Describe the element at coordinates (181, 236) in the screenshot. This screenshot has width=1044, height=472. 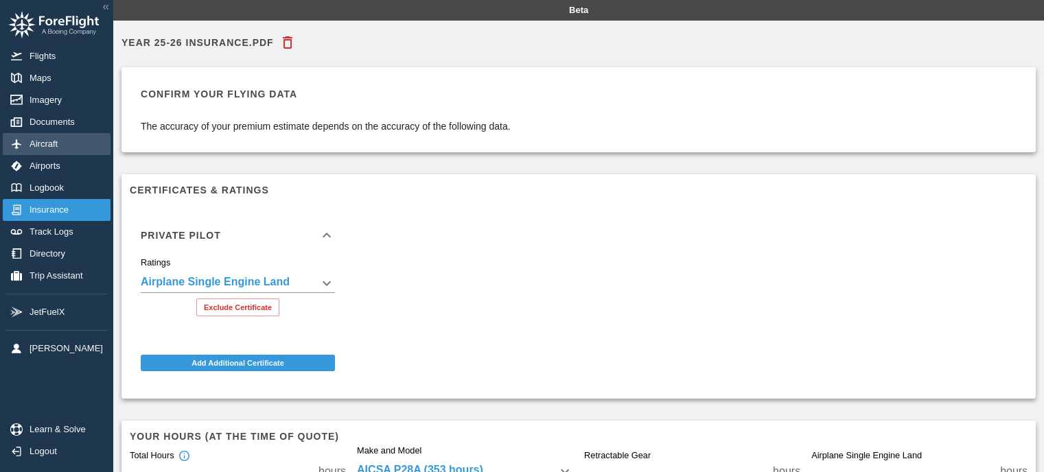
I see `h6: Private Pilot` at that location.